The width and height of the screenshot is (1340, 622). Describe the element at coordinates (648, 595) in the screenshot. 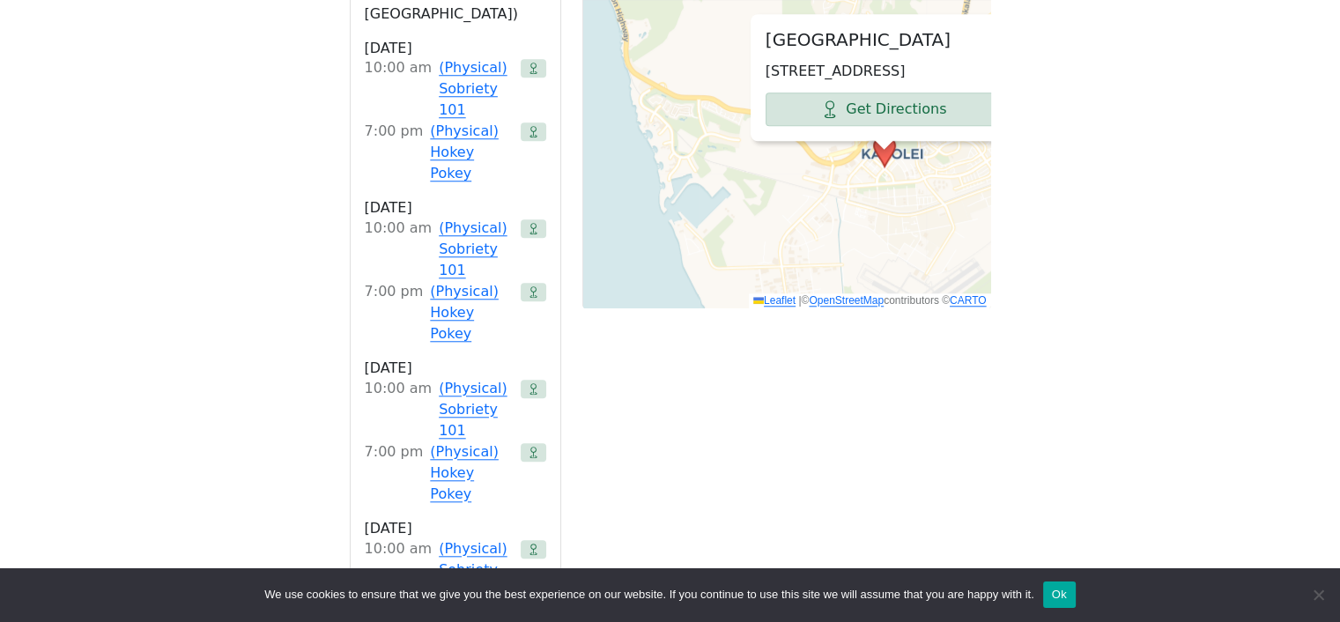

I see `span: We use cookies to ensure that we give you the best experience on our website. If you continue to ...` at that location.